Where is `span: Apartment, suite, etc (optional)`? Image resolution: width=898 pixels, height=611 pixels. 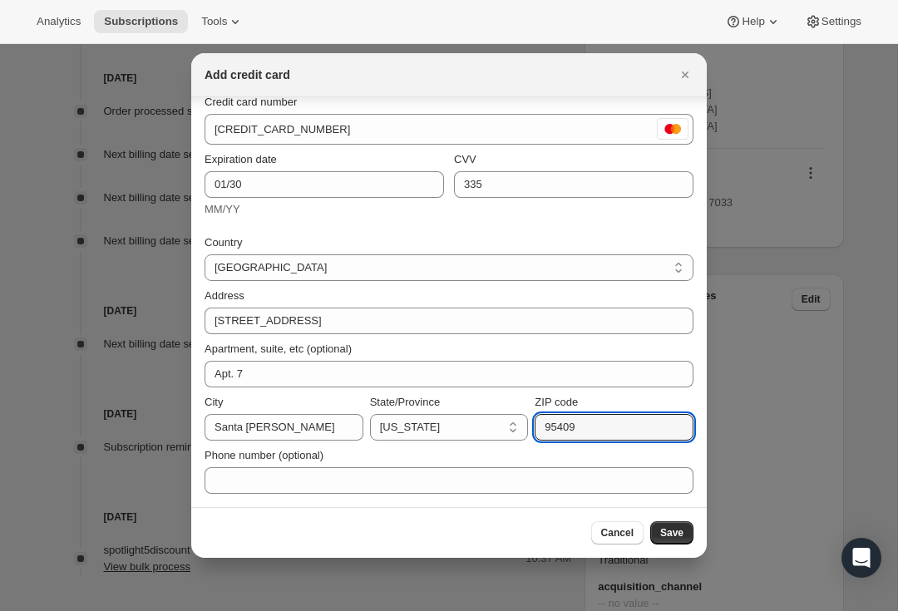
span: Apartment, suite, etc (optional) is located at coordinates (278, 349).